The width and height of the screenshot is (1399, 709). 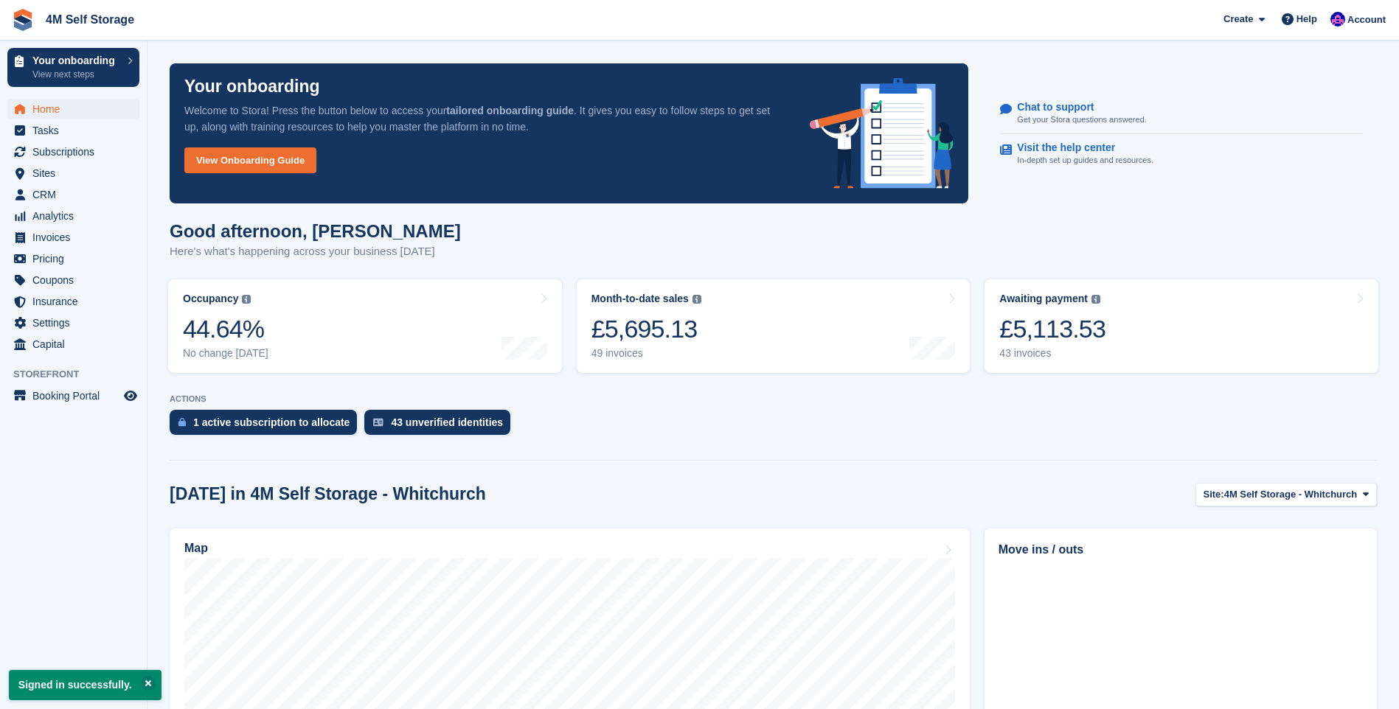 I want to click on a: 4M Self Storage, so click(x=90, y=19).